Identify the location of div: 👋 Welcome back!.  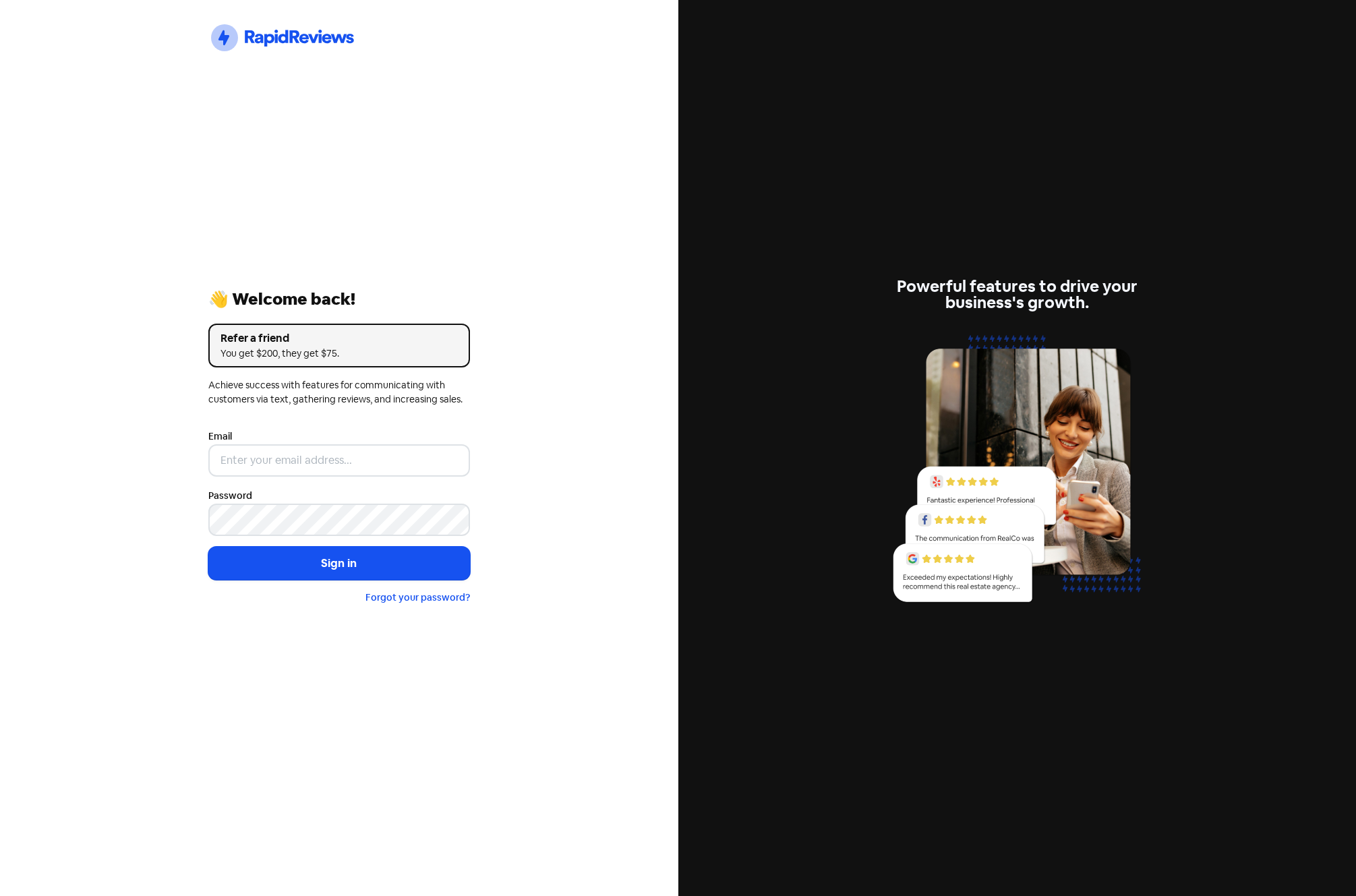
(339, 299).